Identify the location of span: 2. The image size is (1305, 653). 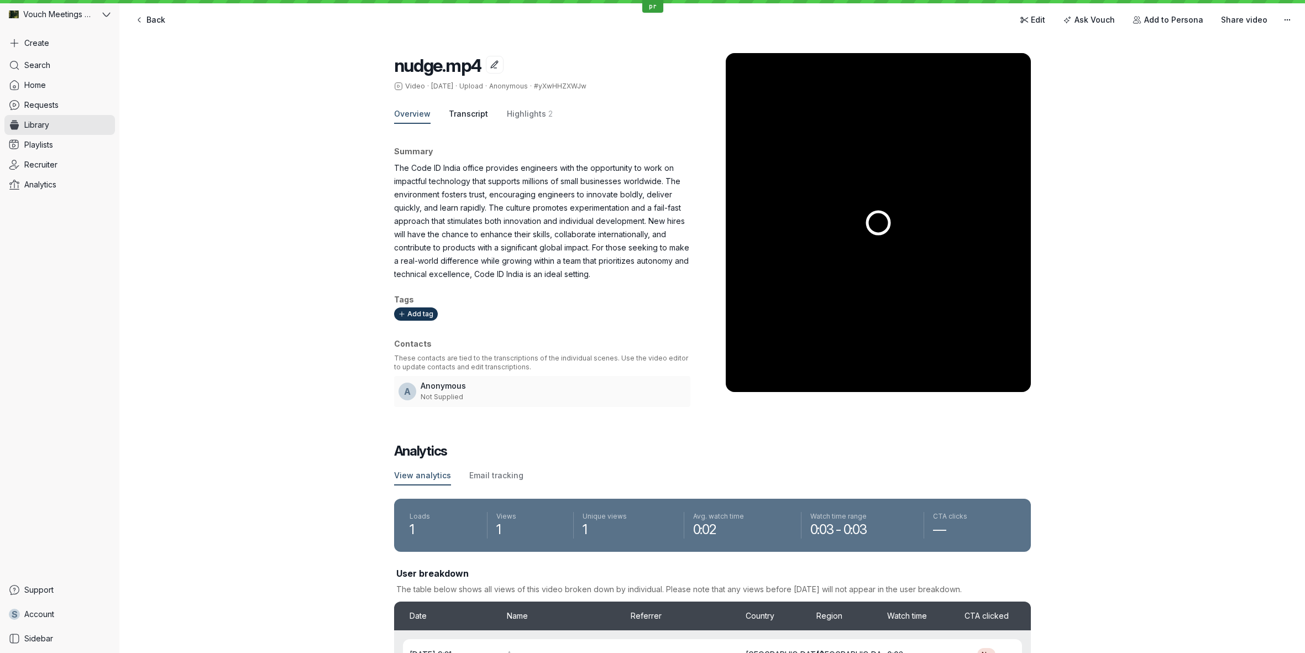
(551, 114).